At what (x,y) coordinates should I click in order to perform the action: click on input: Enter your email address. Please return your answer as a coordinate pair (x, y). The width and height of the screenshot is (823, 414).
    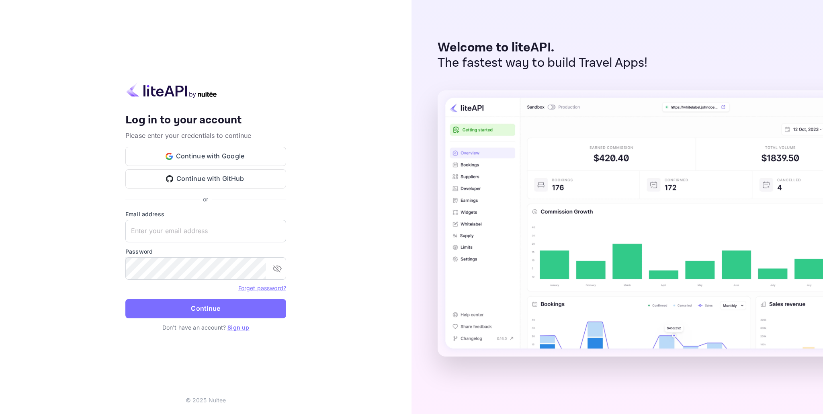
    Looking at the image, I should click on (206, 231).